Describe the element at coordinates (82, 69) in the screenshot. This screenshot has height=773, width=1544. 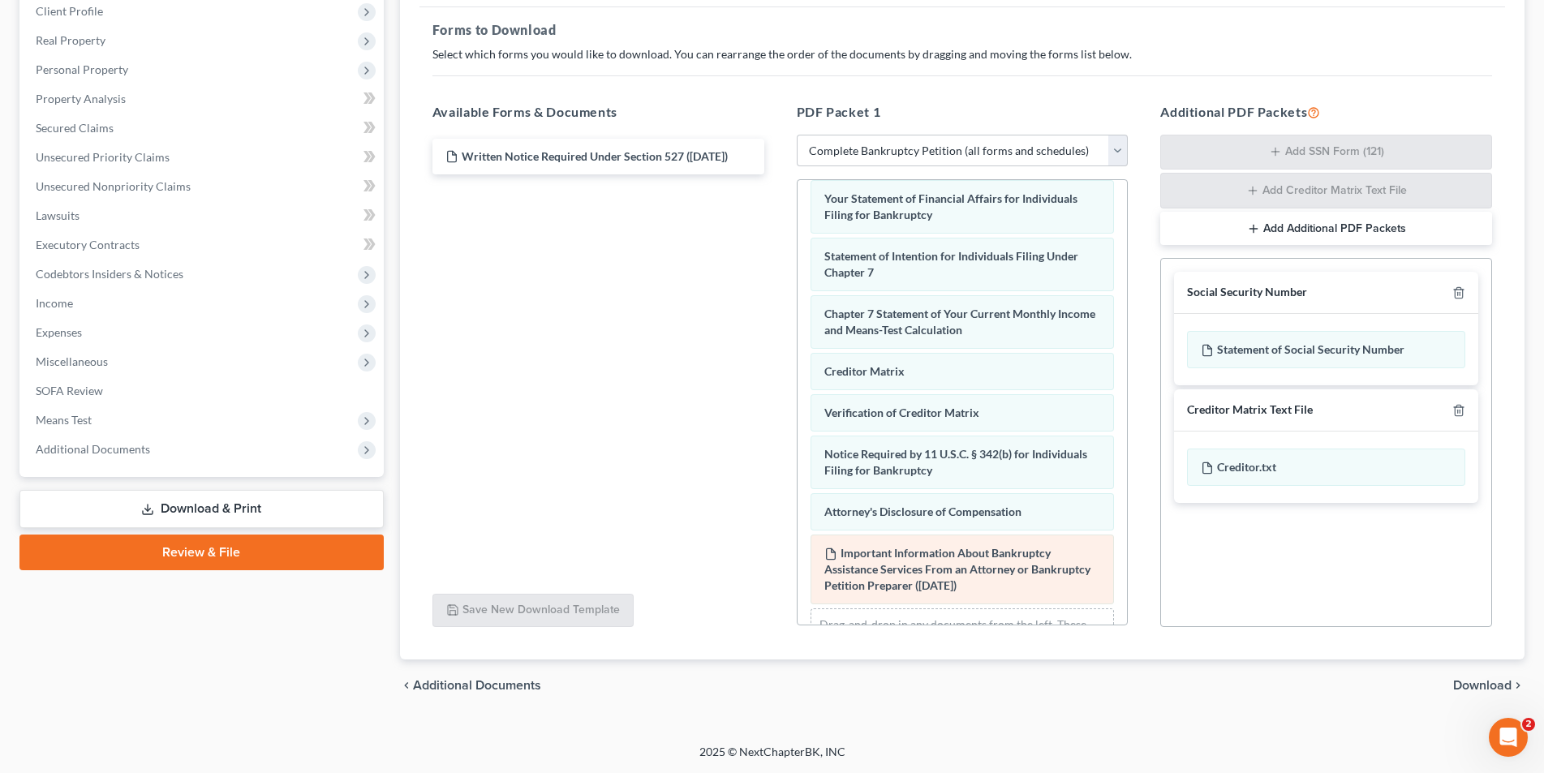
I see `span: Personal Property` at that location.